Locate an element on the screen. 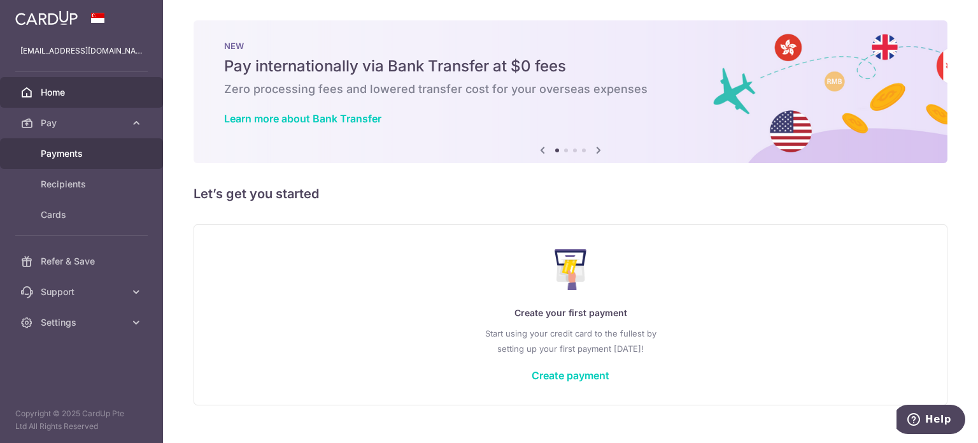 The height and width of the screenshot is (443, 978). span: Refer & Save is located at coordinates (83, 261).